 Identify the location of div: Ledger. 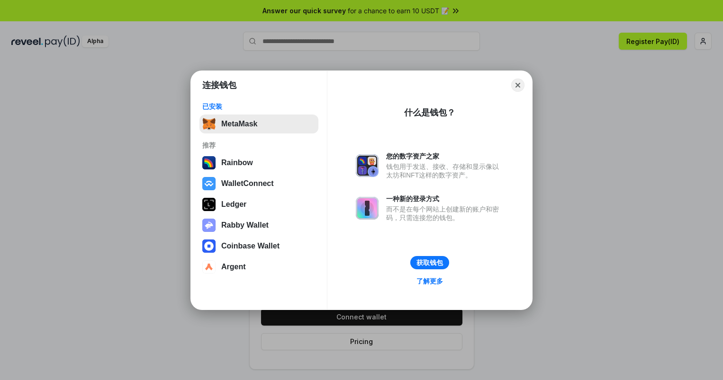
(233, 205).